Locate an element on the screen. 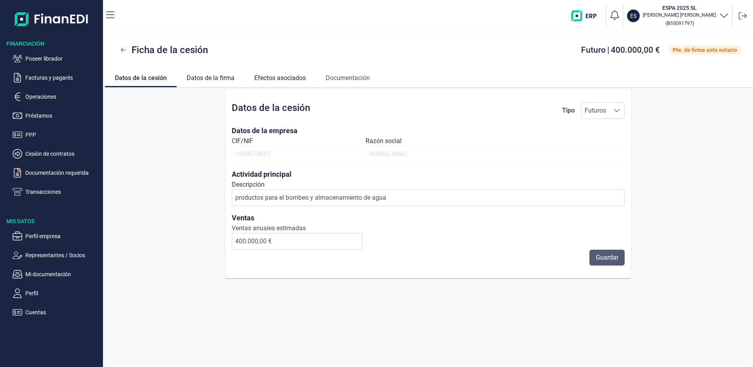 The width and height of the screenshot is (753, 367). label: Razón social is located at coordinates (383, 141).